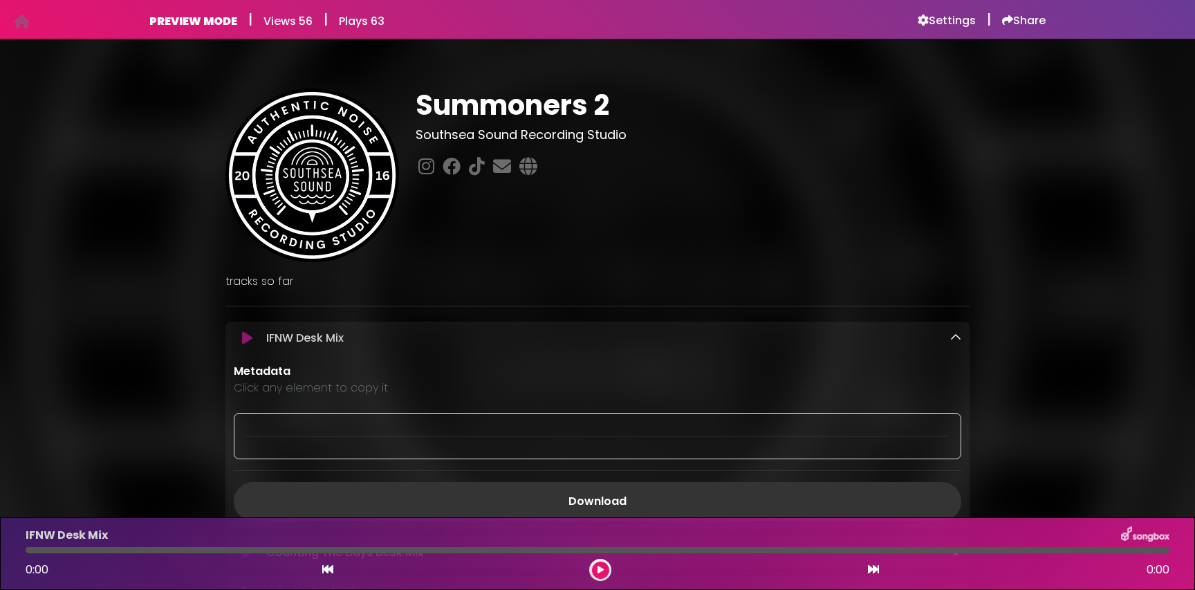  I want to click on p: Click any element to copy it, so click(597, 388).